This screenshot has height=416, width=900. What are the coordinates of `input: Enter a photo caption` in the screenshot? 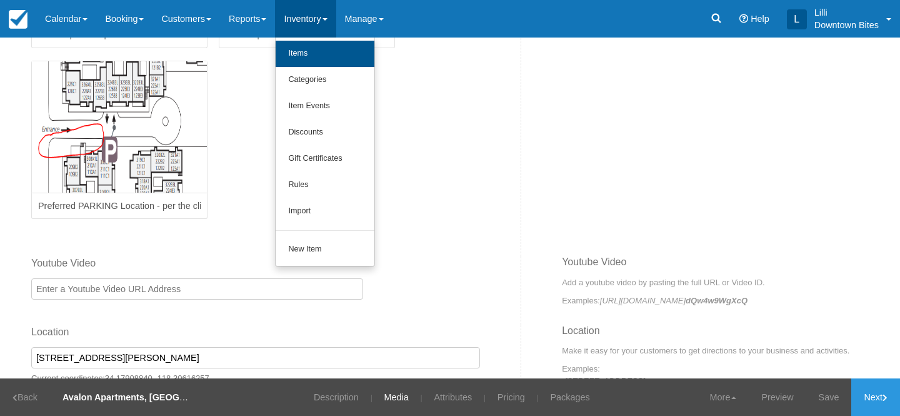 It's located at (119, 206).